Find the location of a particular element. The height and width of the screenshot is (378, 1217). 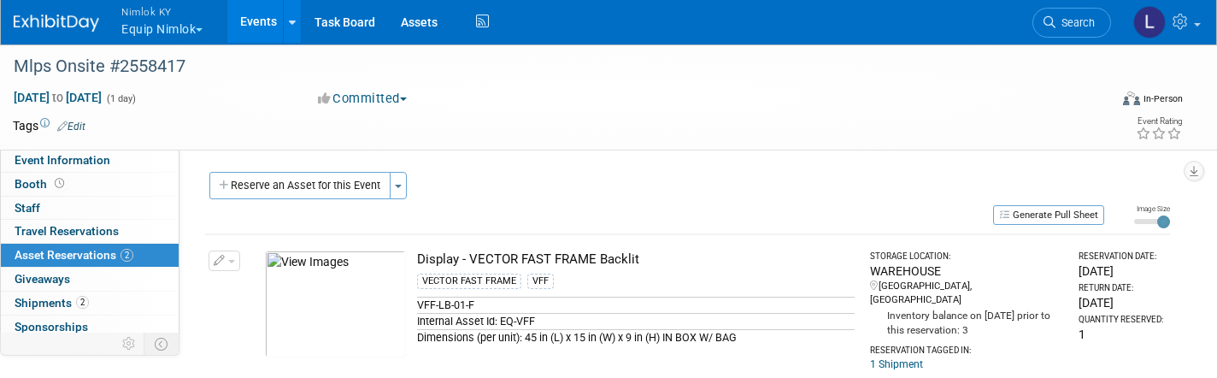

td: Personalize Event Tab Strip is located at coordinates (129, 344).